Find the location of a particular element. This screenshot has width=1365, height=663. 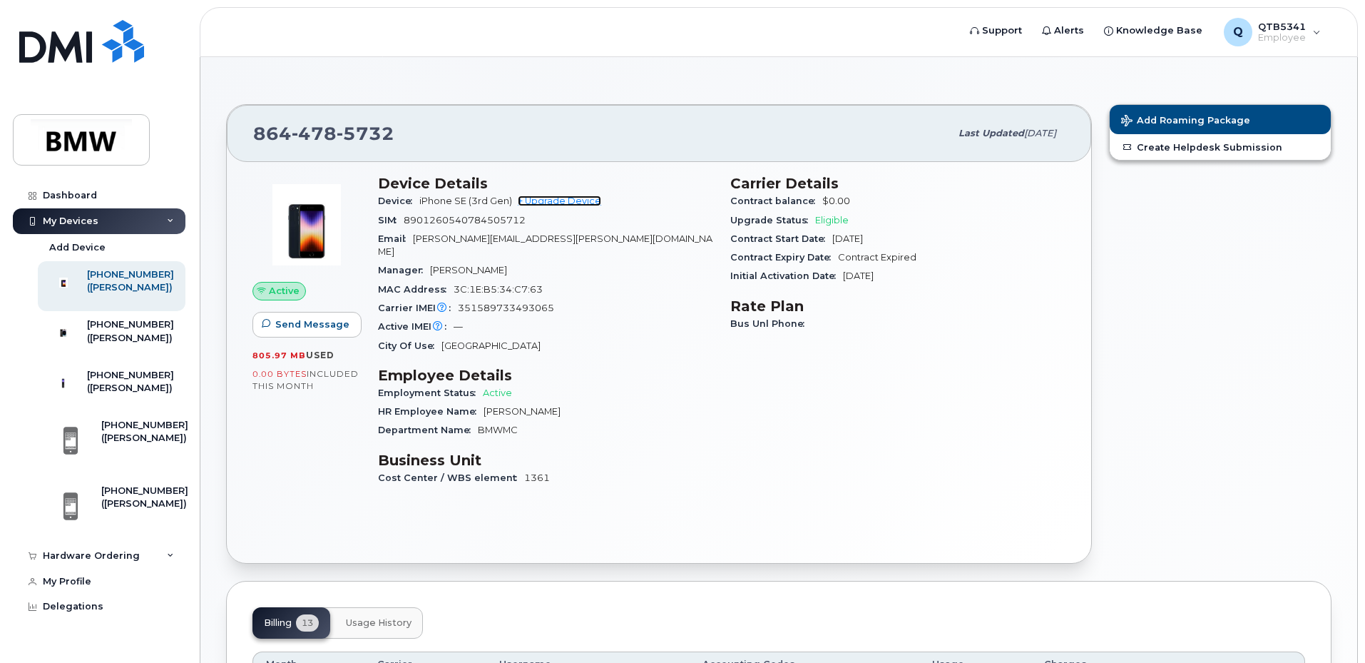

span: Device is located at coordinates (399, 200).